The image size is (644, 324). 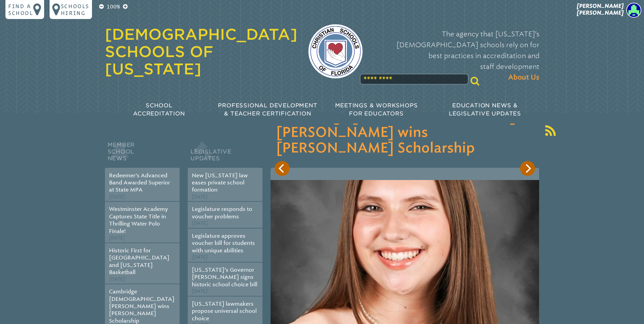 What do you see at coordinates (268, 109) in the screenshot?
I see `span: Professional Development & Teacher Certification` at bounding box center [268, 109].